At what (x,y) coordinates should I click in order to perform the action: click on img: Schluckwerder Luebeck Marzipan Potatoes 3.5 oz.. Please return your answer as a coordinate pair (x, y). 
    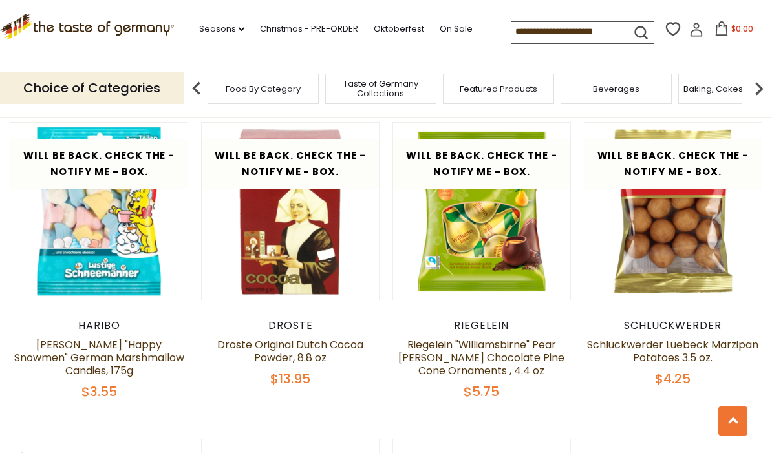
    Looking at the image, I should click on (673, 212).